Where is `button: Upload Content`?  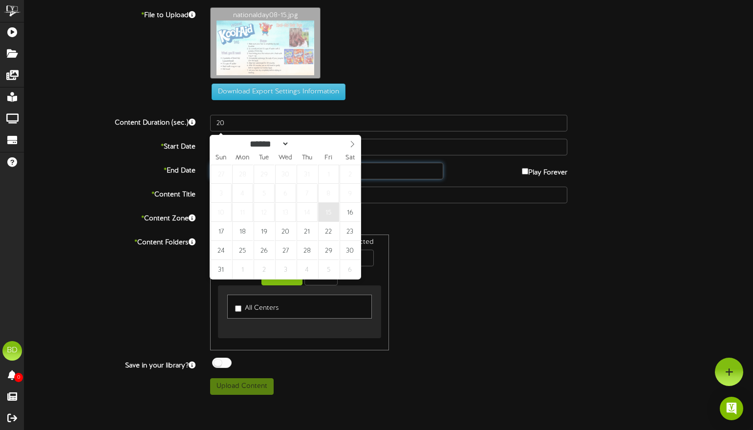 button: Upload Content is located at coordinates (242, 386).